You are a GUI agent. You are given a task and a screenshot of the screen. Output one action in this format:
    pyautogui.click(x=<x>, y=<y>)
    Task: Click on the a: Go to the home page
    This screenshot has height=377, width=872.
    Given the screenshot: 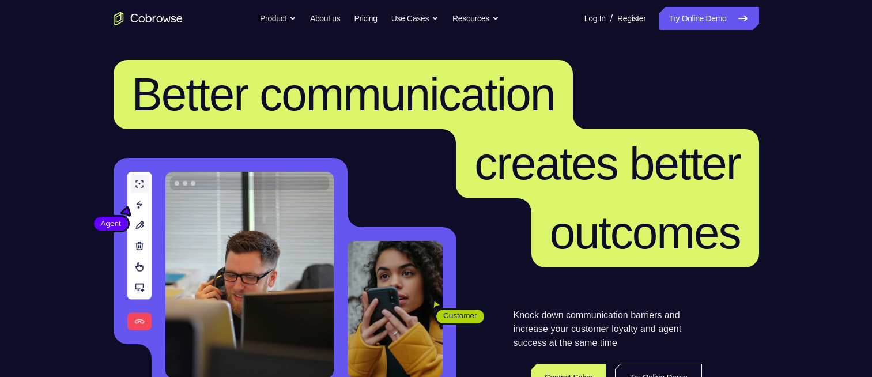 What is the action you would take?
    pyautogui.click(x=148, y=18)
    